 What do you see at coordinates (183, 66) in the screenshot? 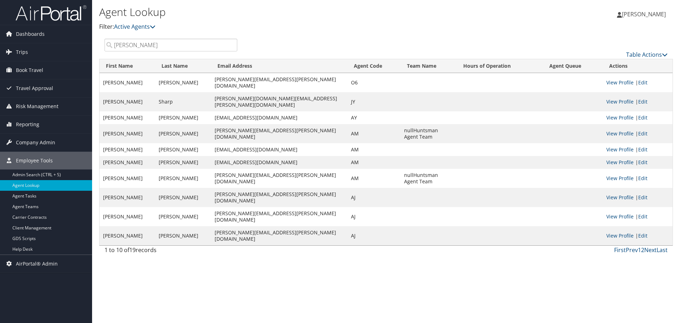
I see `th: Last Name: activate to sort column ascending` at bounding box center [183, 66].